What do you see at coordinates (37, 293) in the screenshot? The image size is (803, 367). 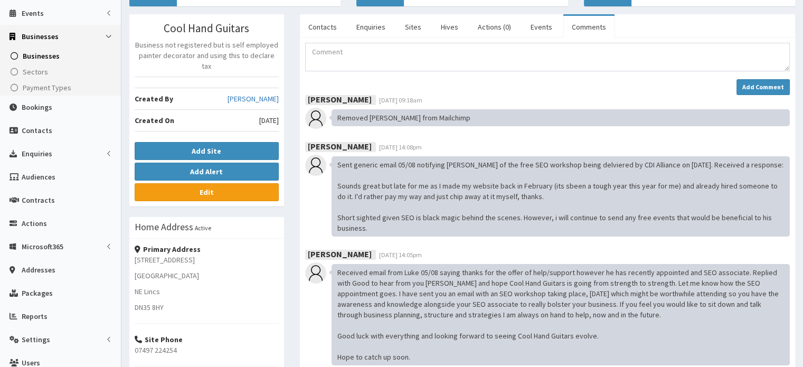 I see `span: Packages` at bounding box center [37, 293].